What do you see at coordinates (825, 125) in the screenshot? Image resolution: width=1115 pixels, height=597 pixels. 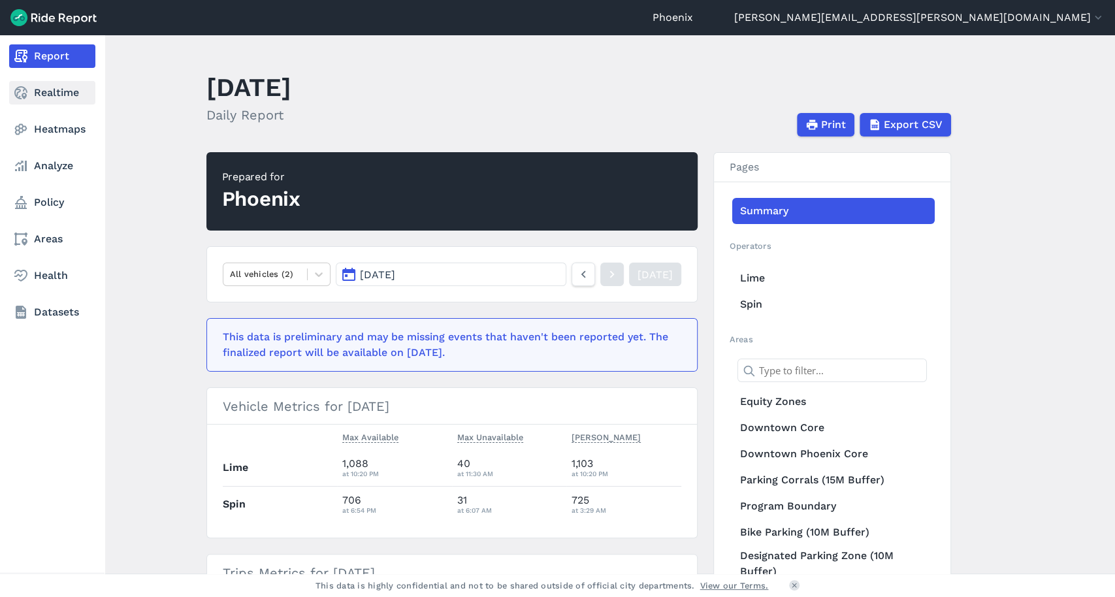 I see `button: Print` at bounding box center [825, 125].